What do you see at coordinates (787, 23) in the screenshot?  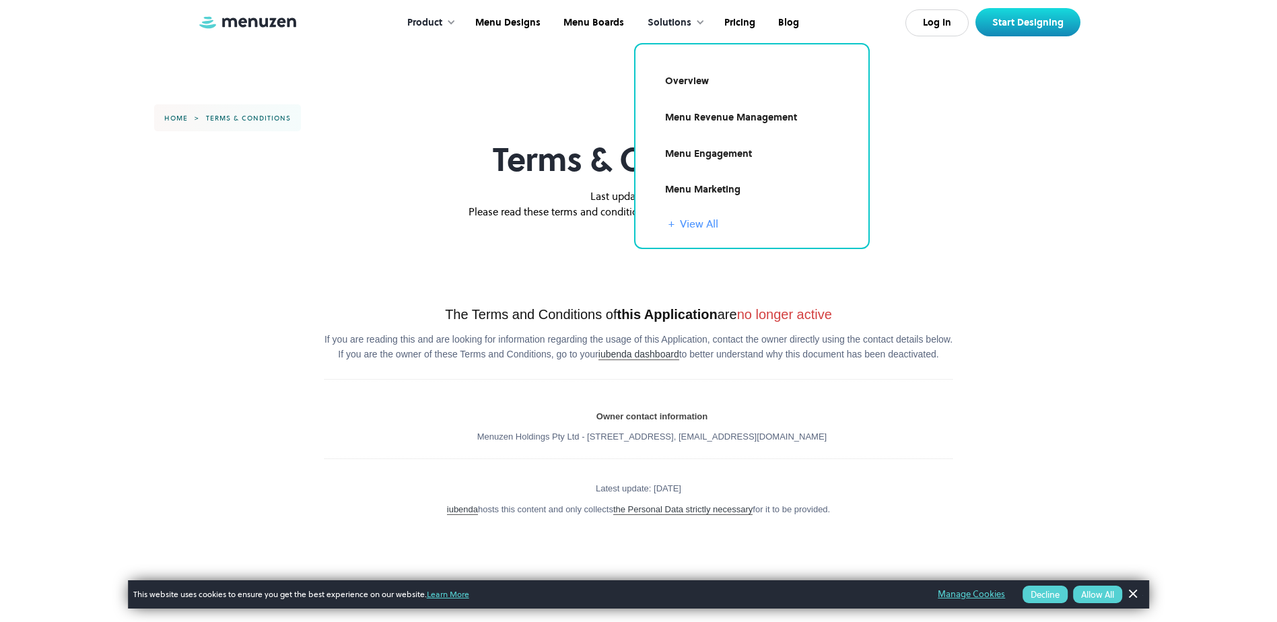 I see `a: Blog` at bounding box center [787, 23].